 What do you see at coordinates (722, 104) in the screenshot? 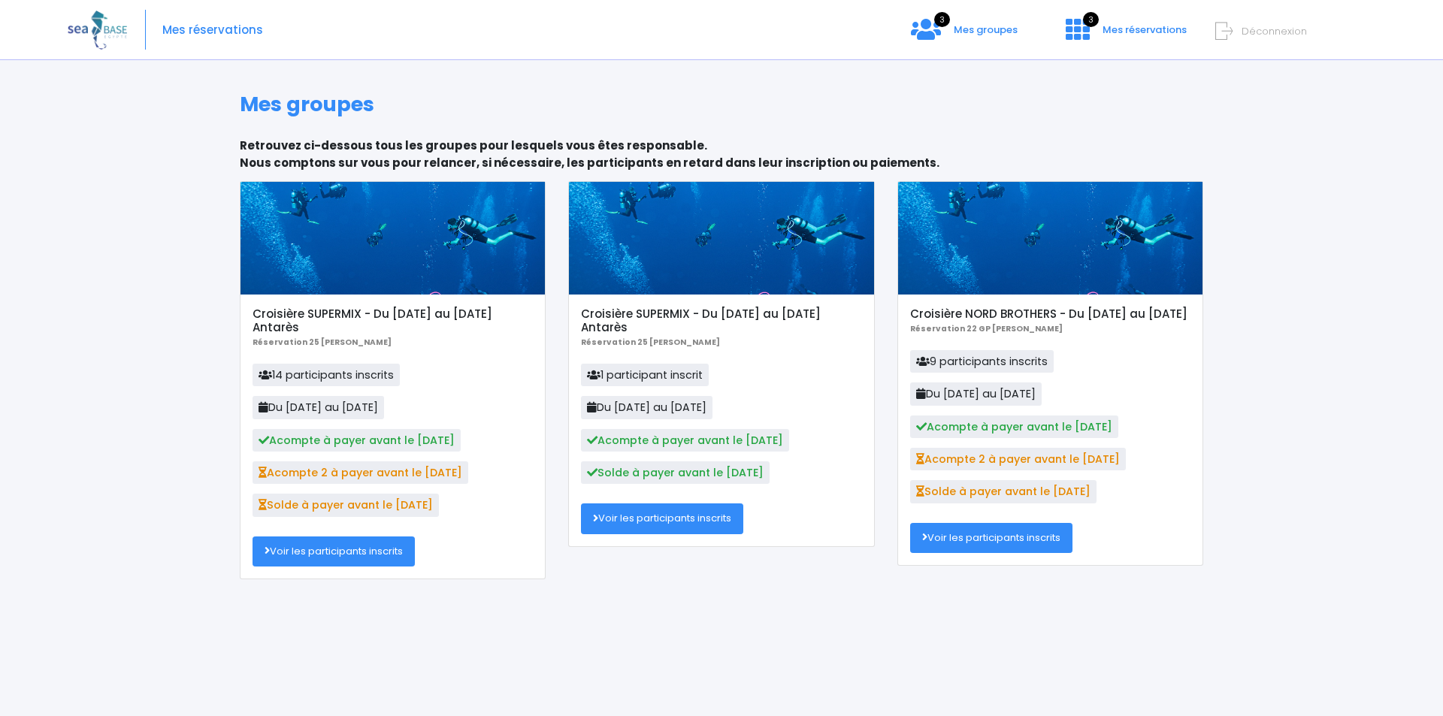
I see `h1: Mes groupes` at bounding box center [722, 104].